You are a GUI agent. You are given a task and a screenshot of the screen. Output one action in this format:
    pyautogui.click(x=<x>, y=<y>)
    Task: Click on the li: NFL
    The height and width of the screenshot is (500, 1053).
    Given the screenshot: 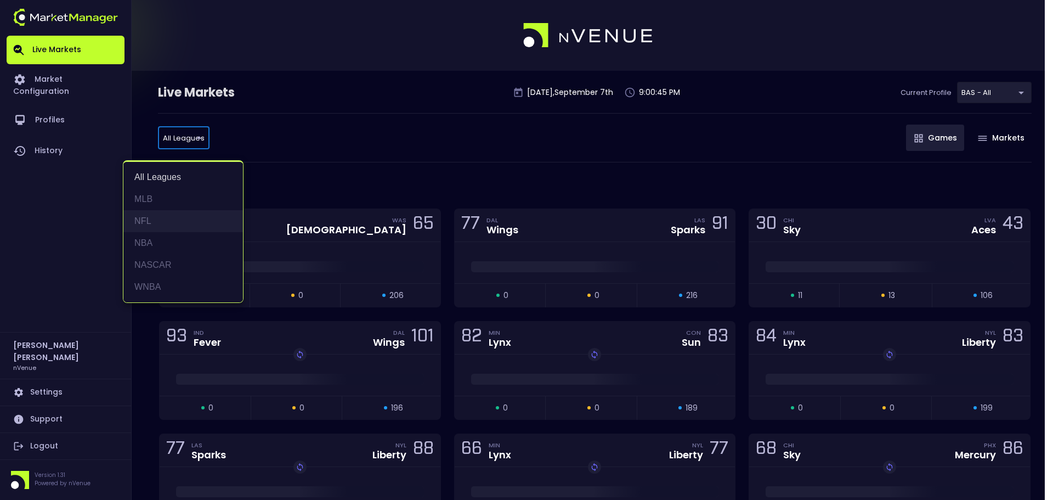 What is the action you would take?
    pyautogui.click(x=183, y=221)
    